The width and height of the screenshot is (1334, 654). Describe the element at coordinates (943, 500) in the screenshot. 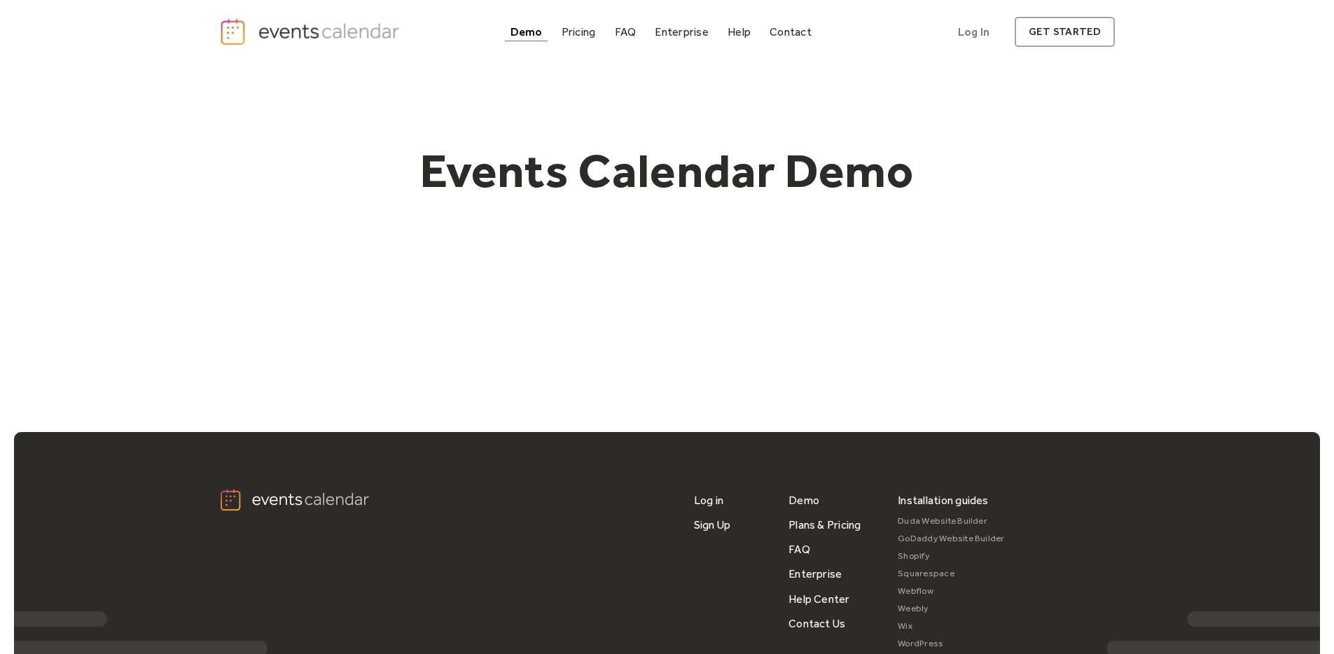

I see `div: Installation guides` at that location.